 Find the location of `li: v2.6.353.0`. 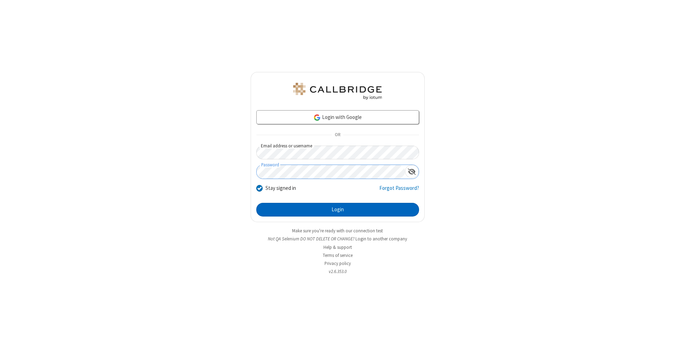

li: v2.6.353.0 is located at coordinates (337, 272).